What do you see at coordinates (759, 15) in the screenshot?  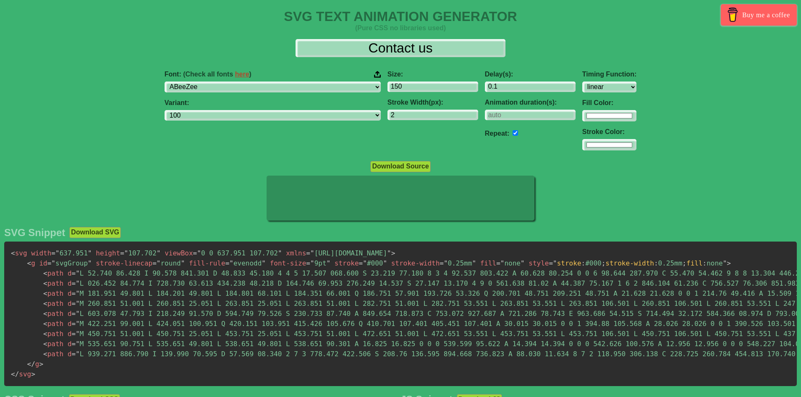 I see `a: Buy me a coffee` at bounding box center [759, 15].